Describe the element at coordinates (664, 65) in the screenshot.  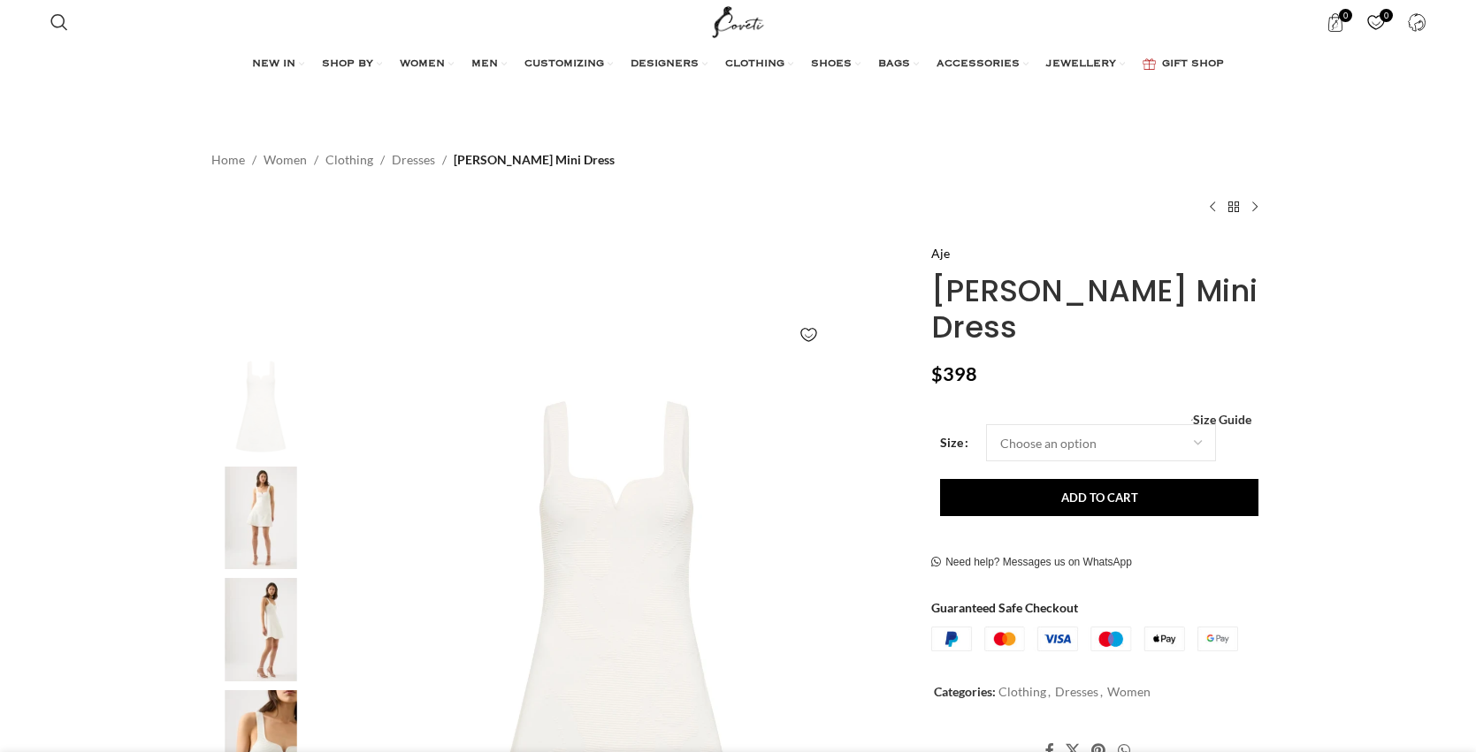
I see `span: DESIGNERS` at that location.